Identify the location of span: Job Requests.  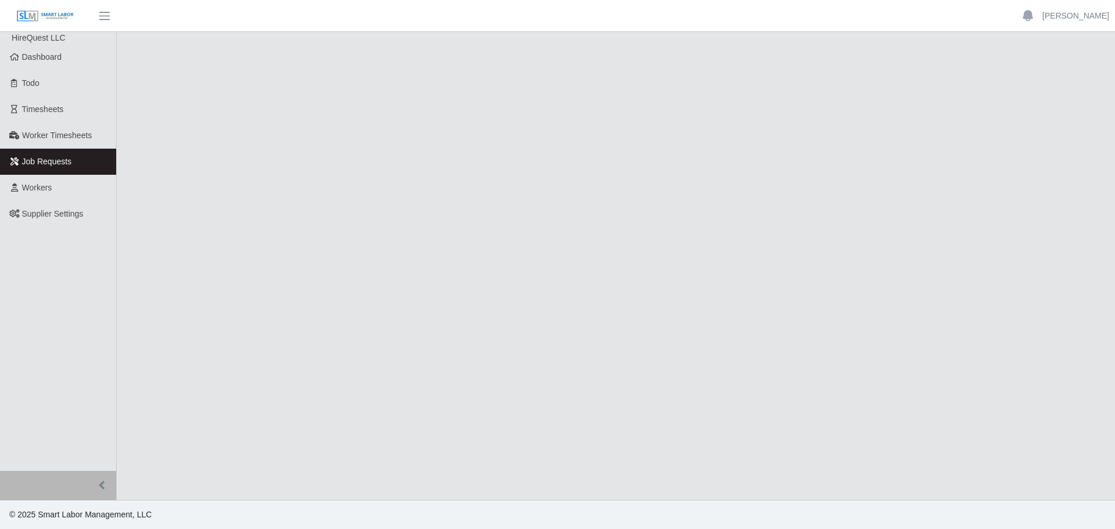
(47, 161).